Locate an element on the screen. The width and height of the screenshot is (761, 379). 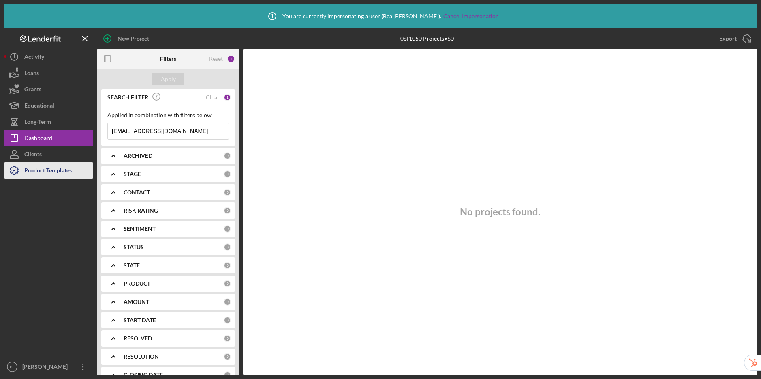
b: SEARCH FILTER is located at coordinates (128, 97).